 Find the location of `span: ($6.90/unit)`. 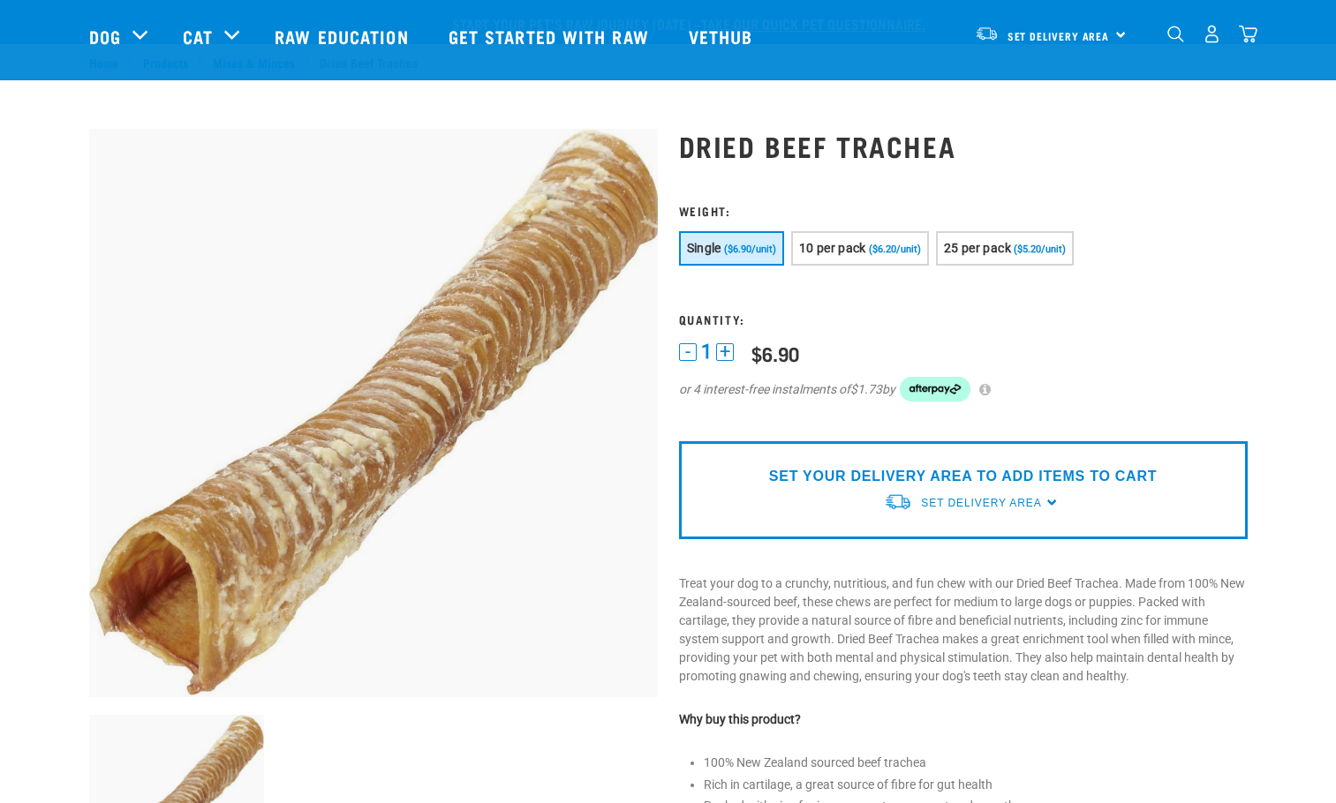

span: ($6.90/unit) is located at coordinates (750, 249).